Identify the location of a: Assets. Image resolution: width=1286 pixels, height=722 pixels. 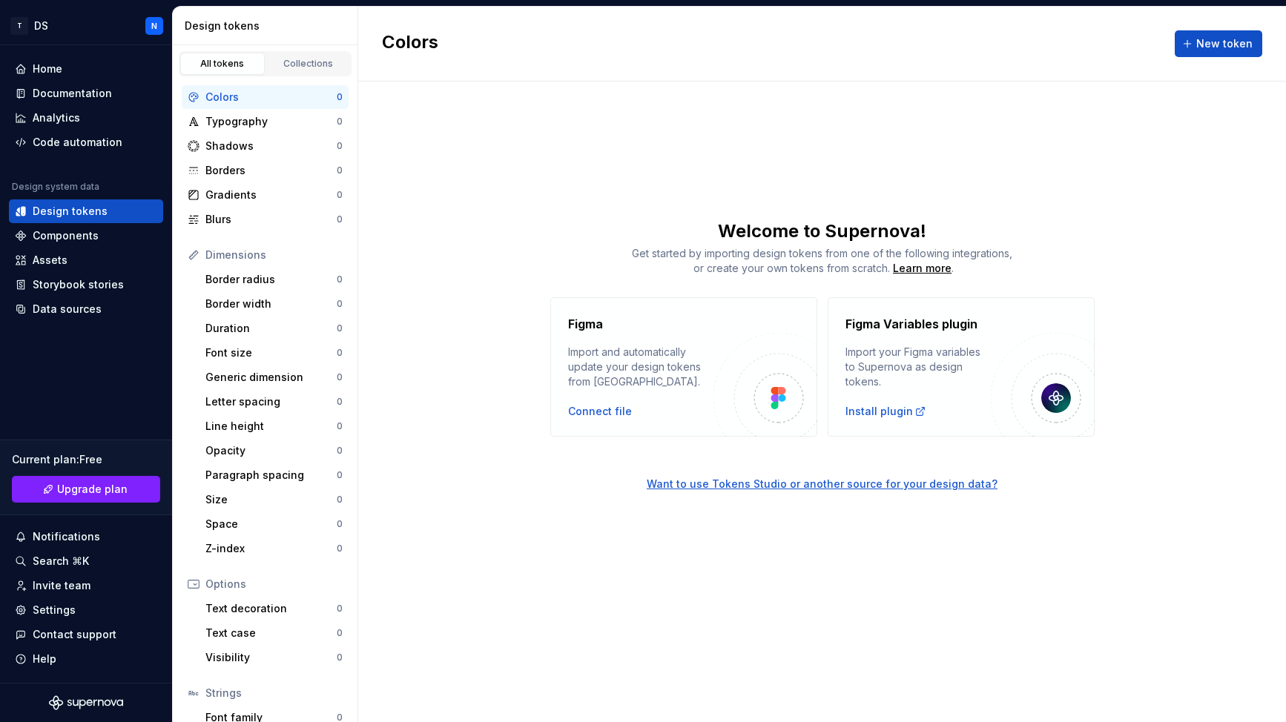
(86, 260).